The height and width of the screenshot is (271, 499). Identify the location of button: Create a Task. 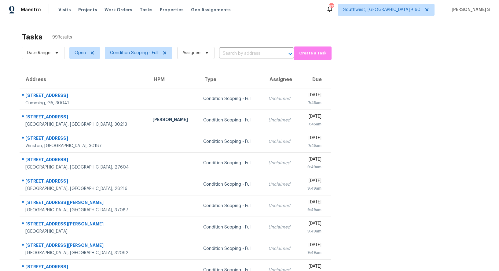
(313, 53).